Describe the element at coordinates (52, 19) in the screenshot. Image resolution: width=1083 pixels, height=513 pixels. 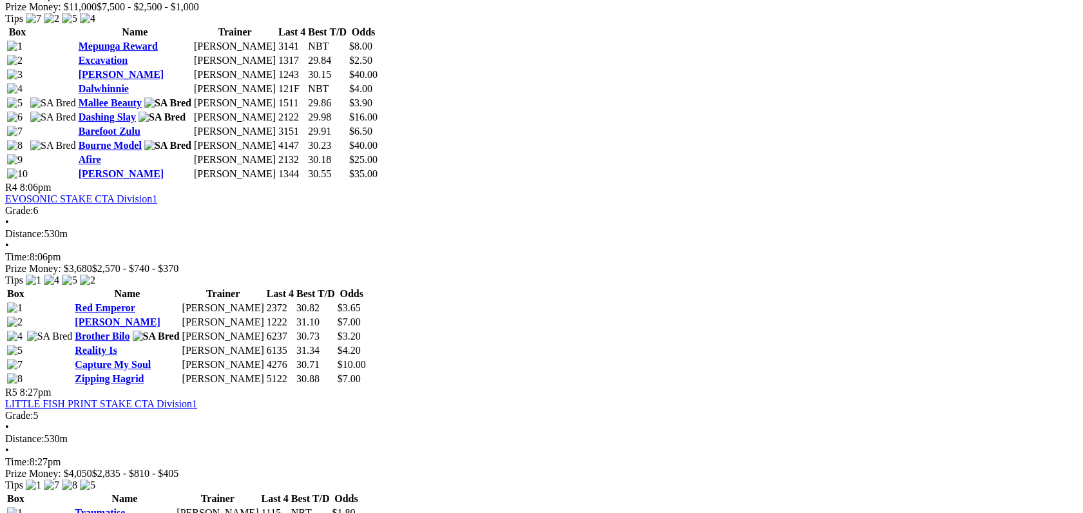
I see `img: 2` at that location.